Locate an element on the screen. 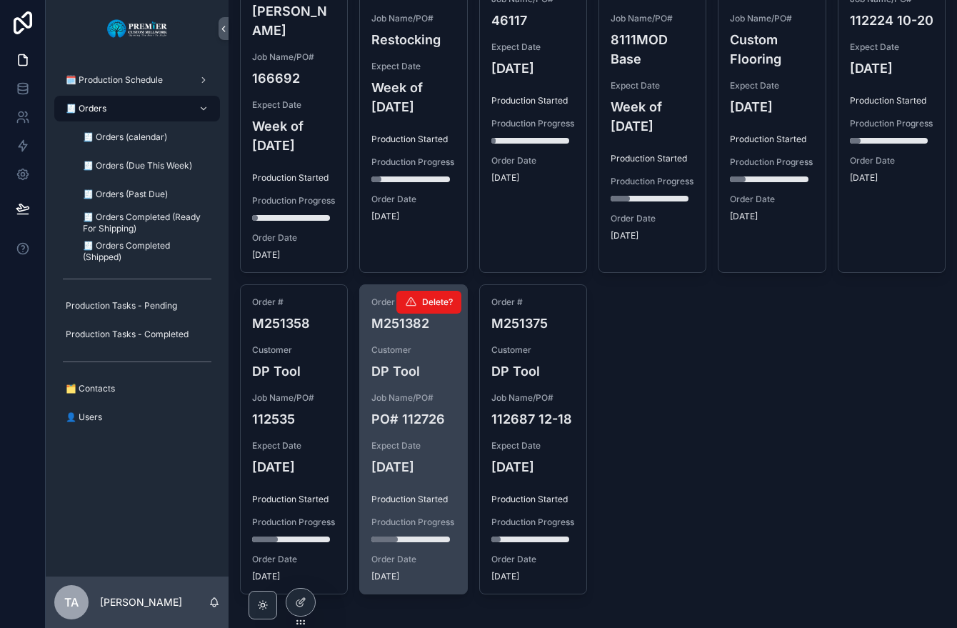 The image size is (957, 628). span: 🗂️ Contacts is located at coordinates (90, 389).